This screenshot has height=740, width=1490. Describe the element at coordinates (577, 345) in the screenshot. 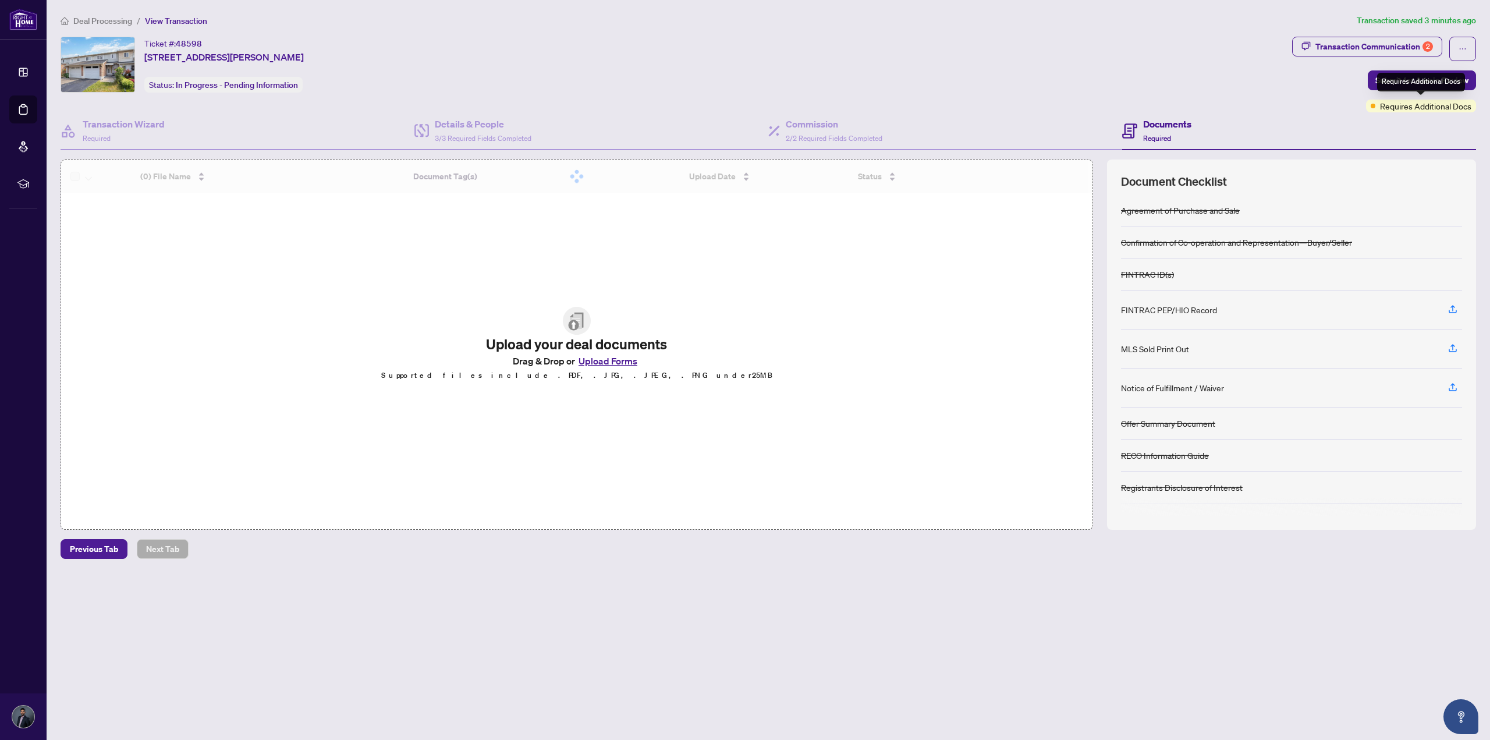

I see `span: File UploadUpload your deal documentsDrag & Drop orUpload FormsSupported files include .PDF, .JPG...` at that location.